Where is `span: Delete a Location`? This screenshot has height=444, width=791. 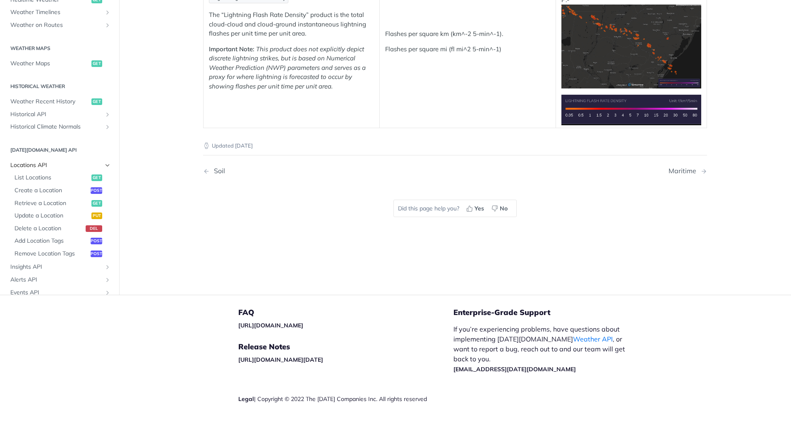 span: Delete a Location is located at coordinates (49, 229).